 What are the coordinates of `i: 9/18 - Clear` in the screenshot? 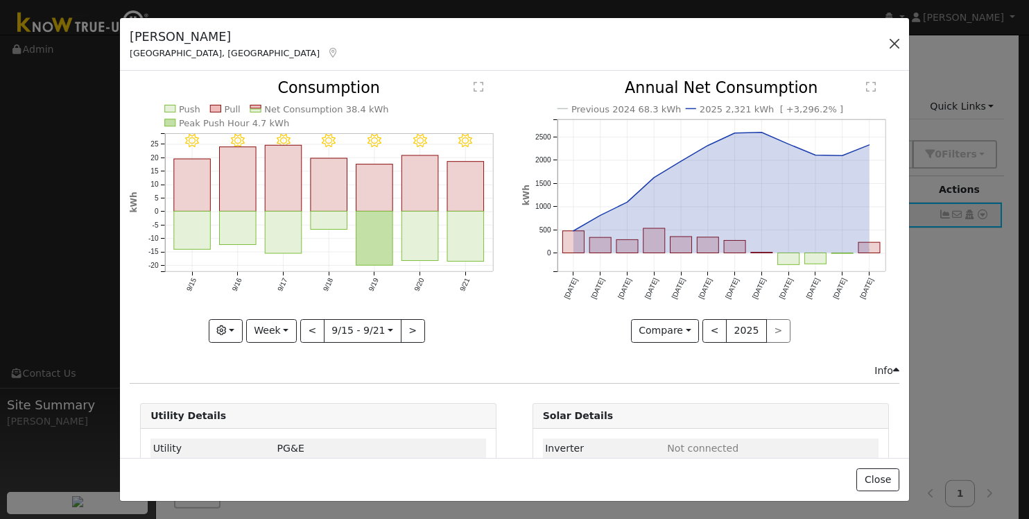 It's located at (329, 141).